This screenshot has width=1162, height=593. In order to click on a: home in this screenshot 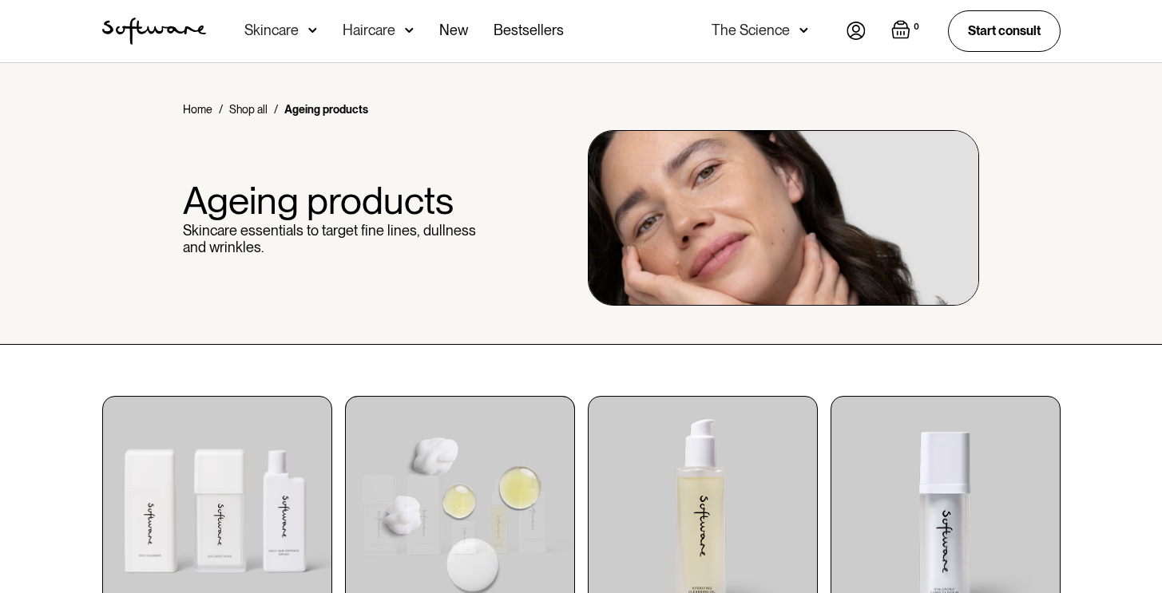, I will do `click(154, 31)`.